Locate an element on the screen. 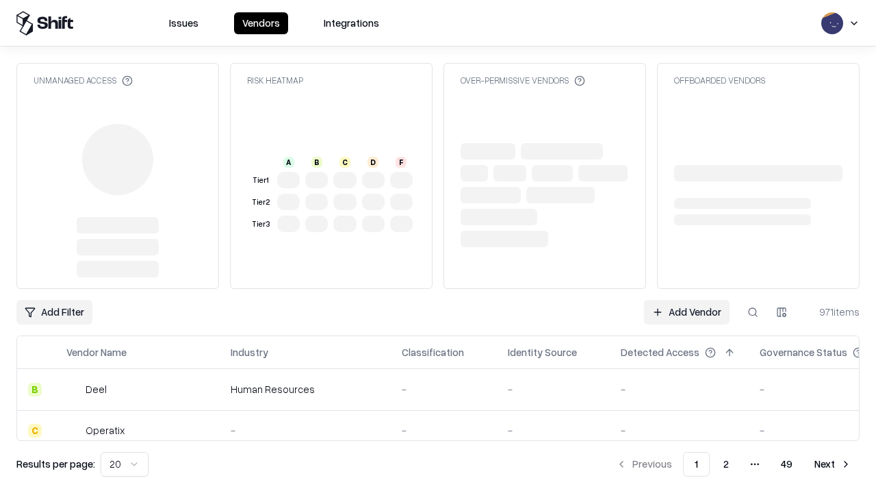  div: Tier 3 is located at coordinates (261, 224).